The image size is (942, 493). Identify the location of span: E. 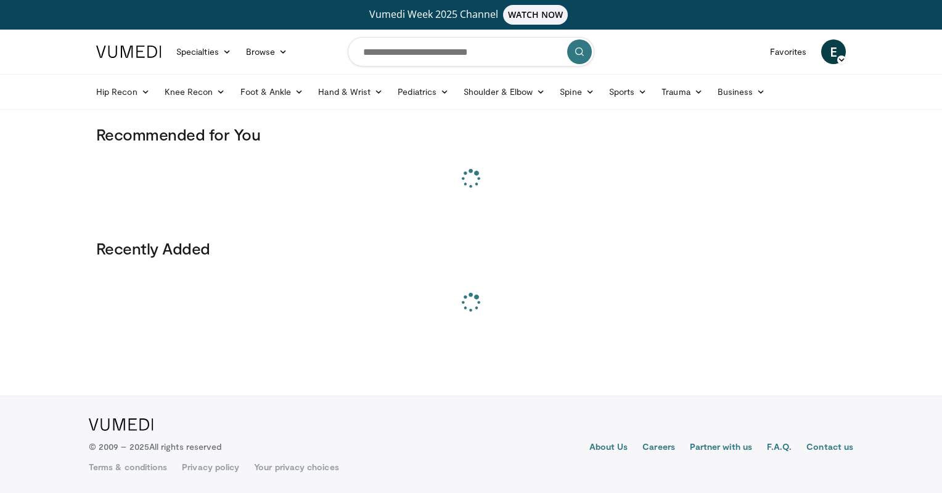
(833, 52).